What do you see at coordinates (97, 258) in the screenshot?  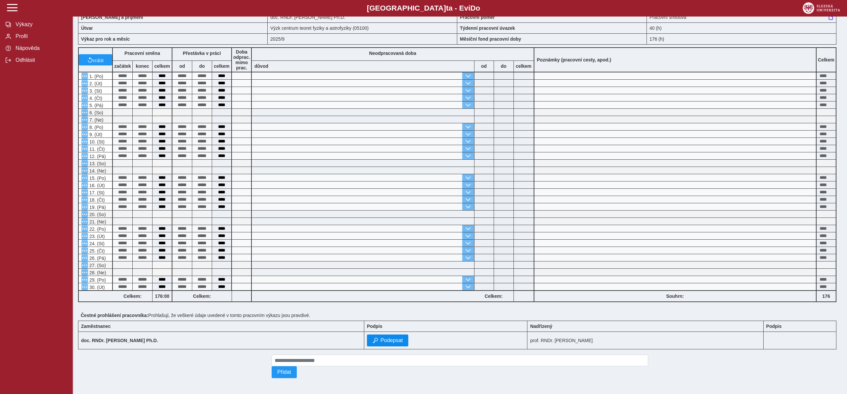 I see `span: 26. (Pá)` at bounding box center [97, 258].